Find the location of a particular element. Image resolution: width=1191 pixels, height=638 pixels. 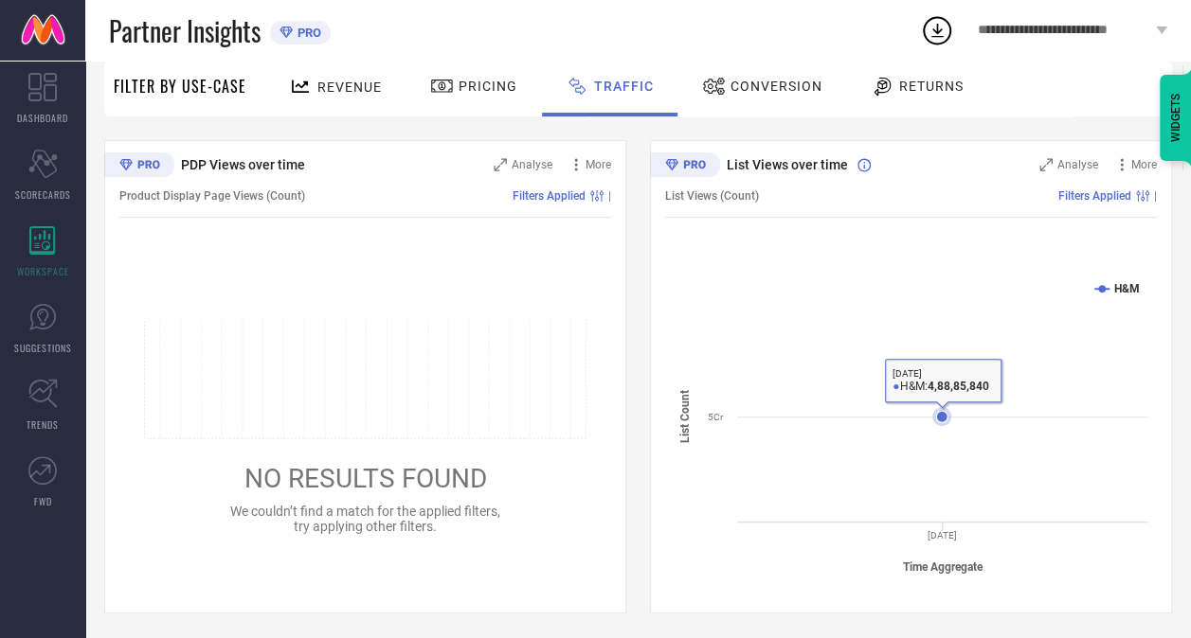

span: PDP Views over time is located at coordinates (242, 165).